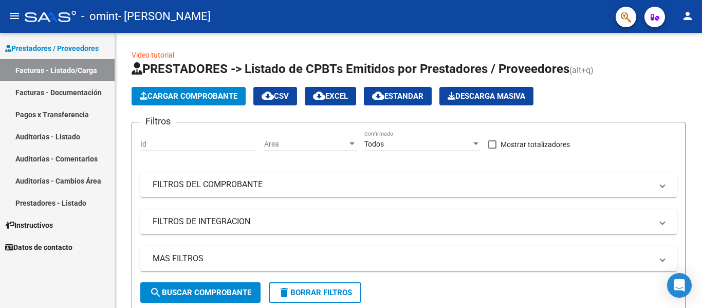 This screenshot has height=308, width=702. I want to click on span: Borrar Filtros, so click(315, 292).